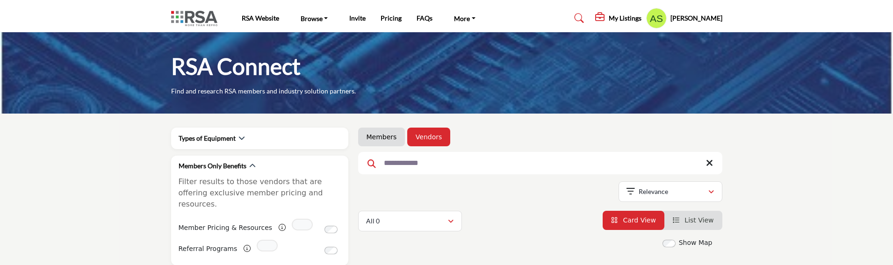 The image size is (893, 265). What do you see at coordinates (212, 166) in the screenshot?
I see `h2: Members Only Benefits` at bounding box center [212, 166].